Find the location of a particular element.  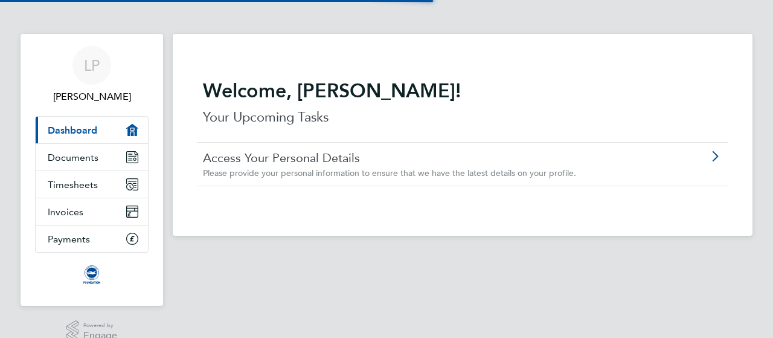

nav: Main navigation is located at coordinates (92, 170).